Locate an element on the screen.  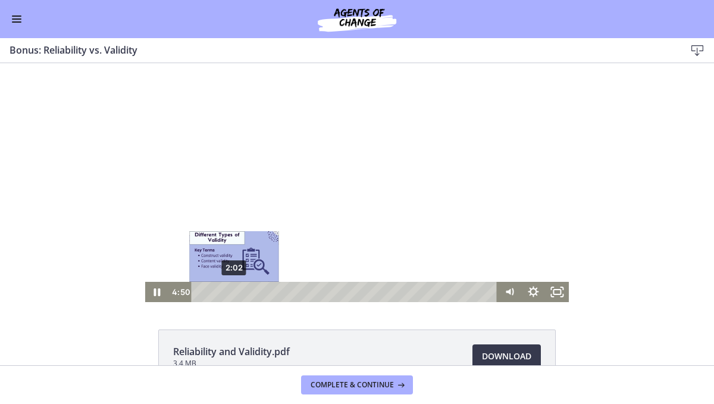
button: Show settings menu is located at coordinates (533, 229).